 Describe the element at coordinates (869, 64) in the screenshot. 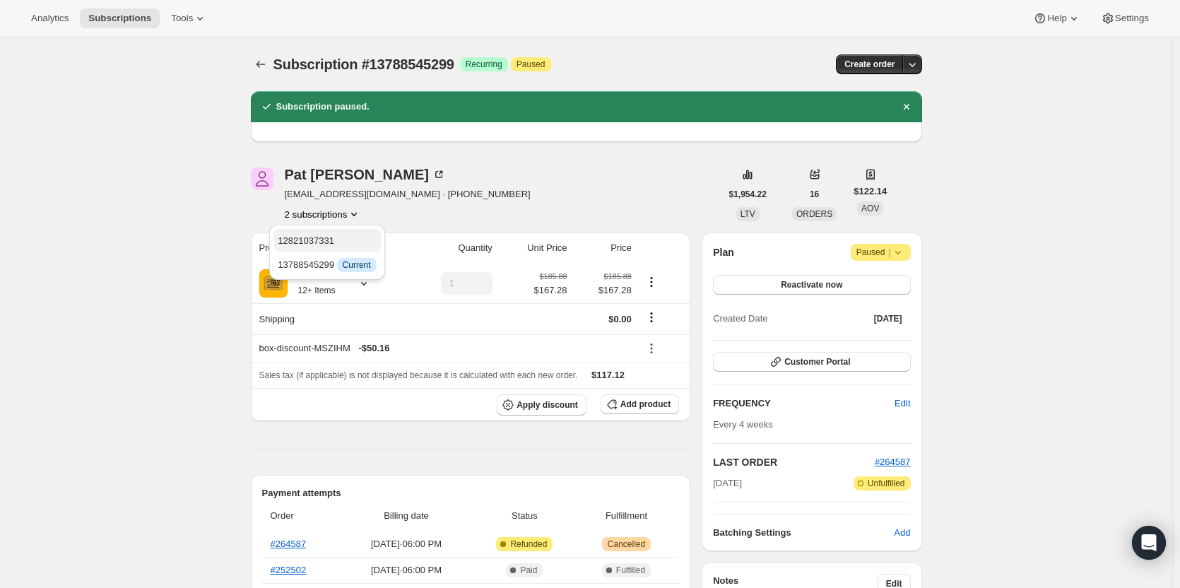

I see `button: Create order` at that location.